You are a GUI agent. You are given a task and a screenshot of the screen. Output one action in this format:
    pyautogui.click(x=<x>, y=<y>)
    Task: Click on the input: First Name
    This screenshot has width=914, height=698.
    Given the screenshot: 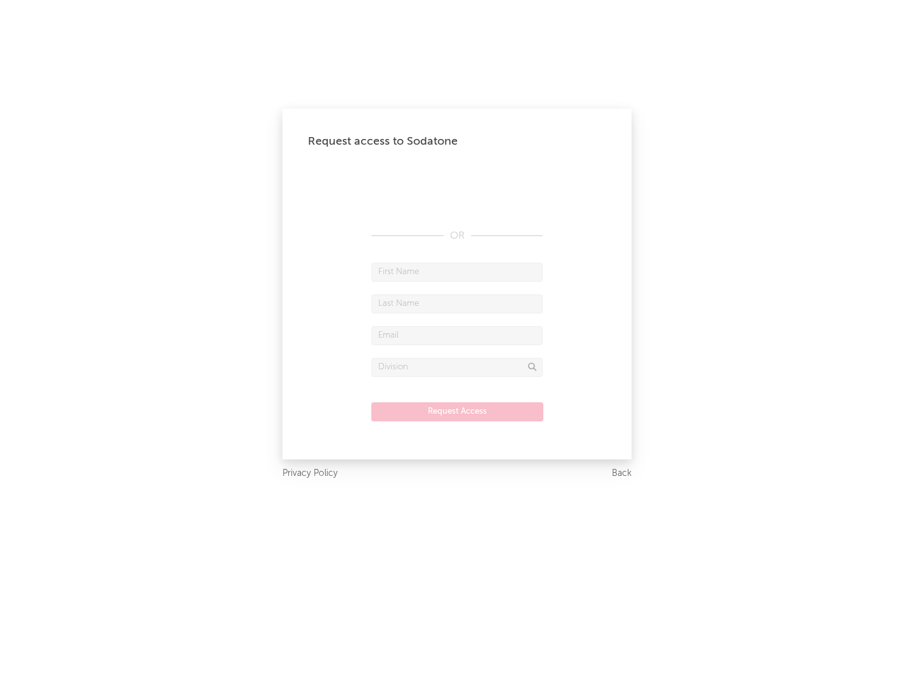 What is the action you would take?
    pyautogui.click(x=457, y=272)
    